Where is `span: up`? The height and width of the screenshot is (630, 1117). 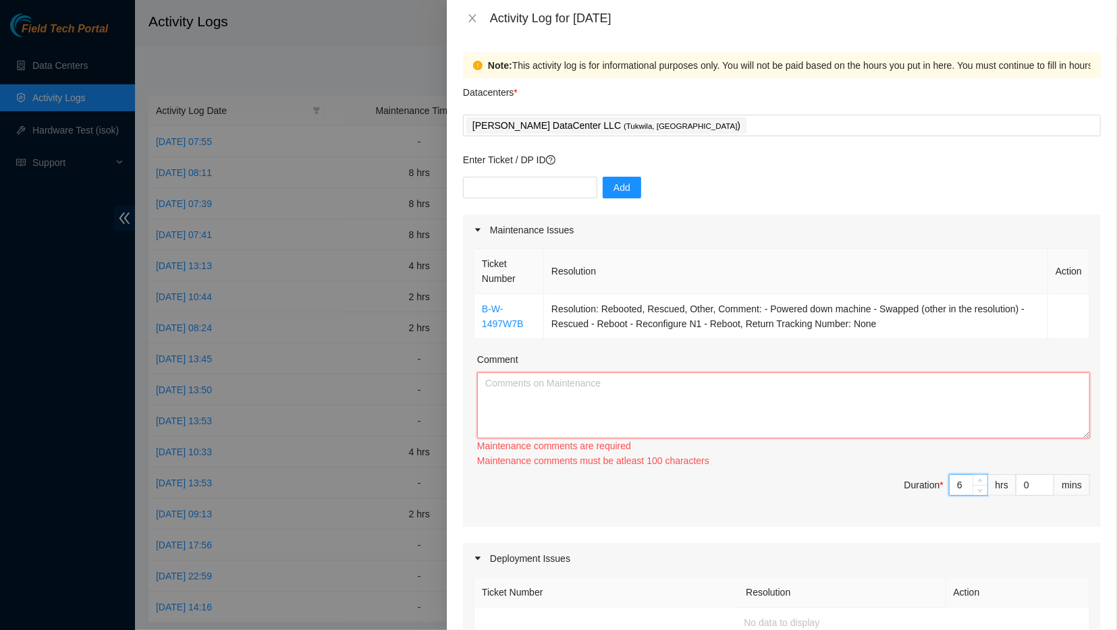
span: up is located at coordinates (981, 481).